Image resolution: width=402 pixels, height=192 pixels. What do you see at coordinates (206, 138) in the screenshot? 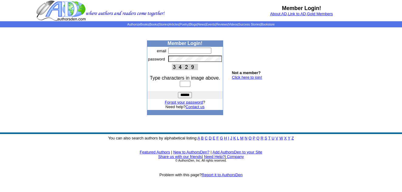
I see `a: C` at bounding box center [206, 138].